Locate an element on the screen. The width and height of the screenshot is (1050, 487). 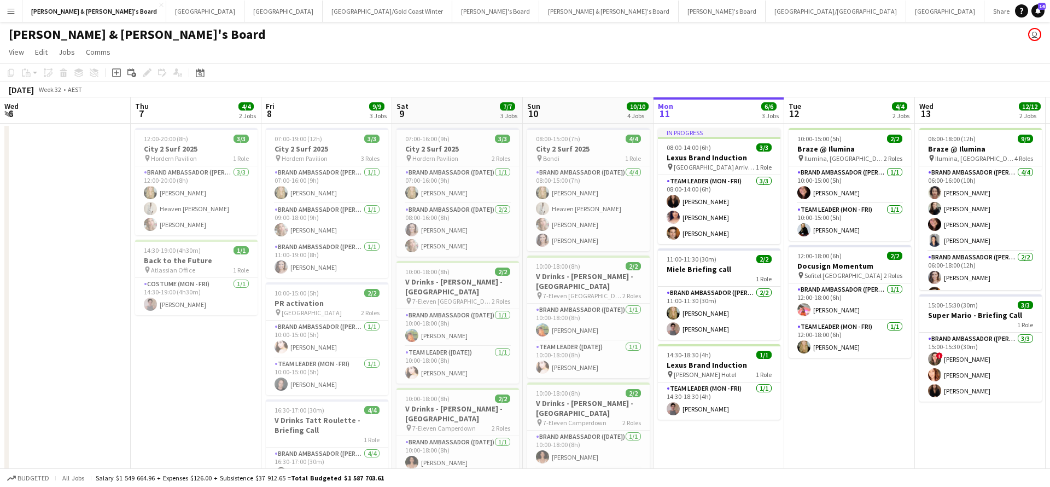
span: Jobs is located at coordinates (67, 52).